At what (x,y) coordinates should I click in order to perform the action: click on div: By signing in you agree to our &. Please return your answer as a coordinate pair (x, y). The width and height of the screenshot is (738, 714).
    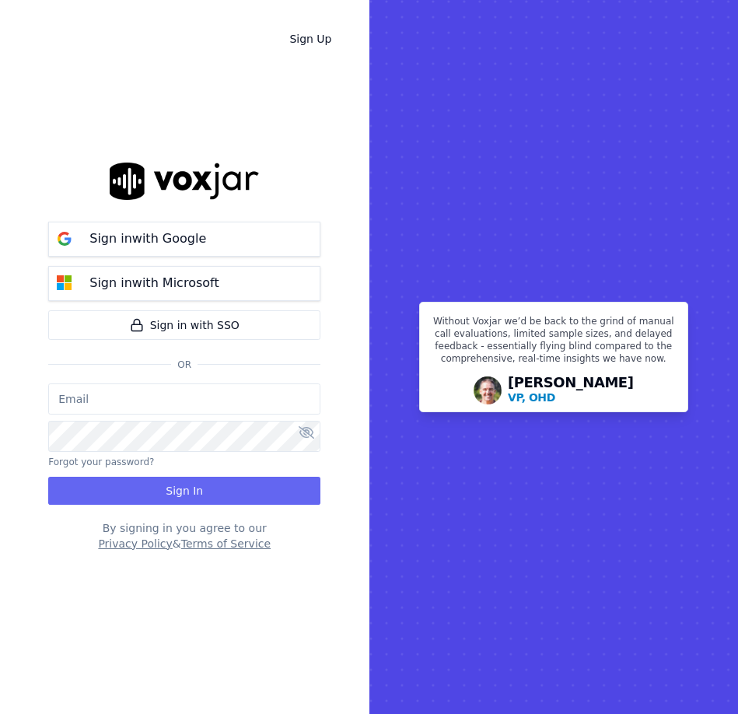
    Looking at the image, I should click on (184, 536).